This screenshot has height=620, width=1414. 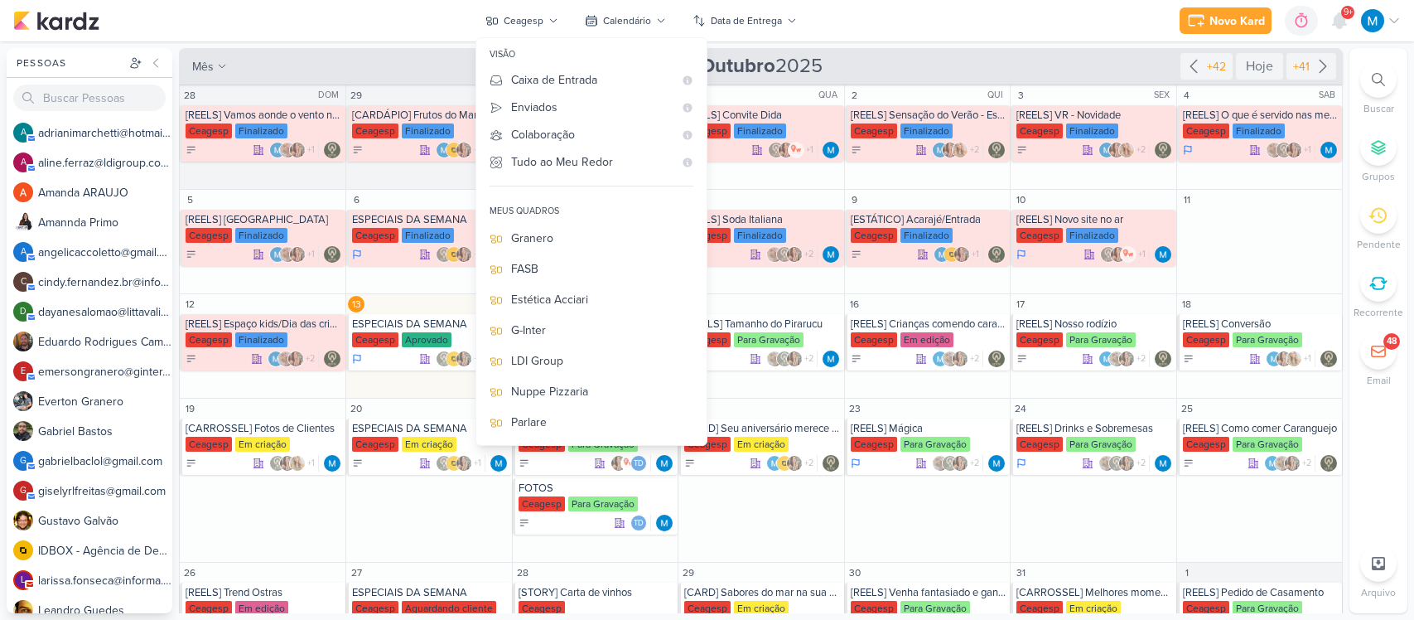 I want to click on button: Caixa de Entrada, so click(x=592, y=80).